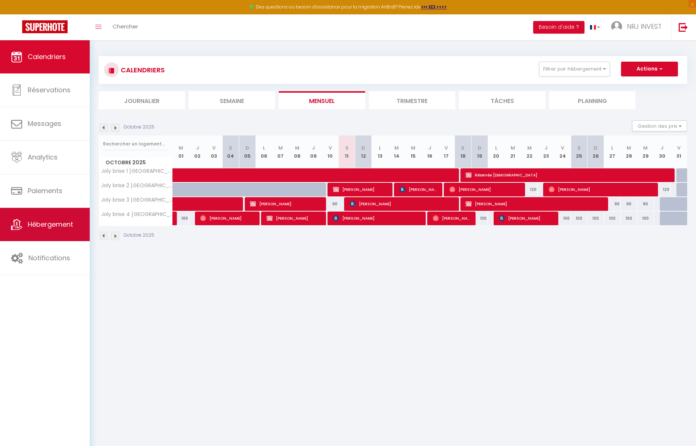 The image size is (696, 446). What do you see at coordinates (197, 152) in the screenshot?
I see `th: 02` at bounding box center [197, 152].